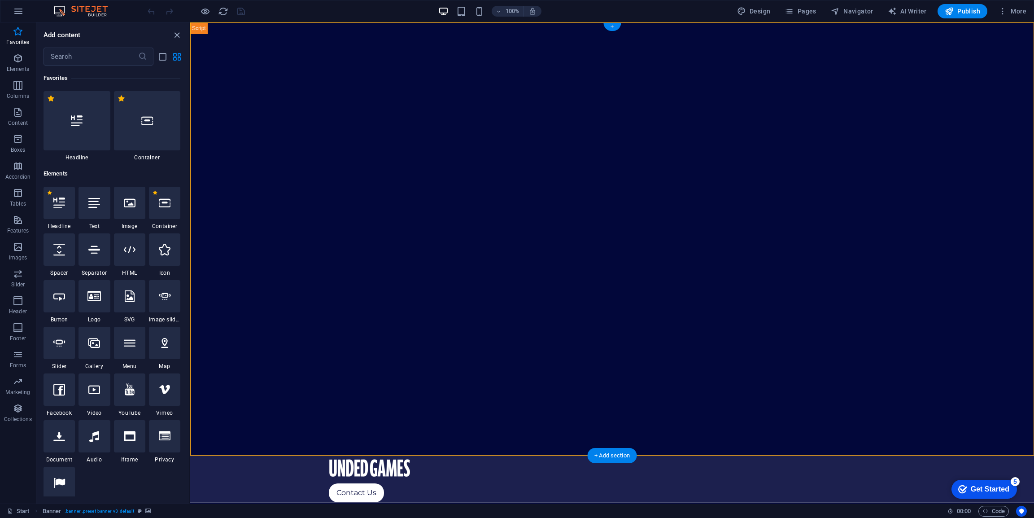 Image resolution: width=1034 pixels, height=518 pixels. I want to click on button: grid-view, so click(177, 57).